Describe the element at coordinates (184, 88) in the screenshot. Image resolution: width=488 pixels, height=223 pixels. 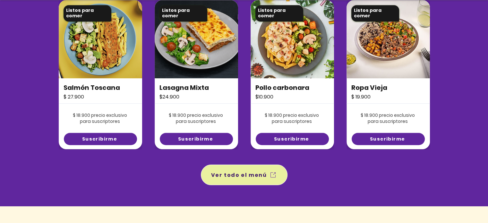
I see `span: Lasagna Mixta` at that location.